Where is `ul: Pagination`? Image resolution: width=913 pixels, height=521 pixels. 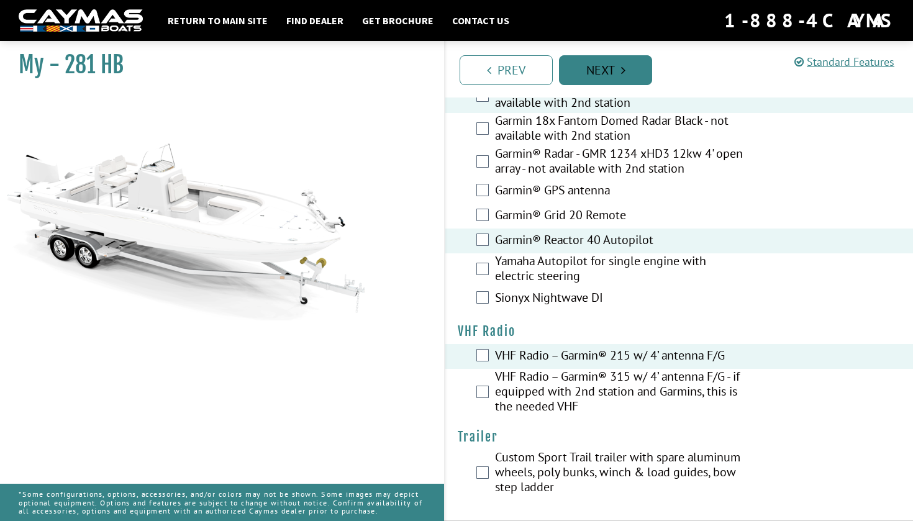
ul: Pagination is located at coordinates (685, 69).